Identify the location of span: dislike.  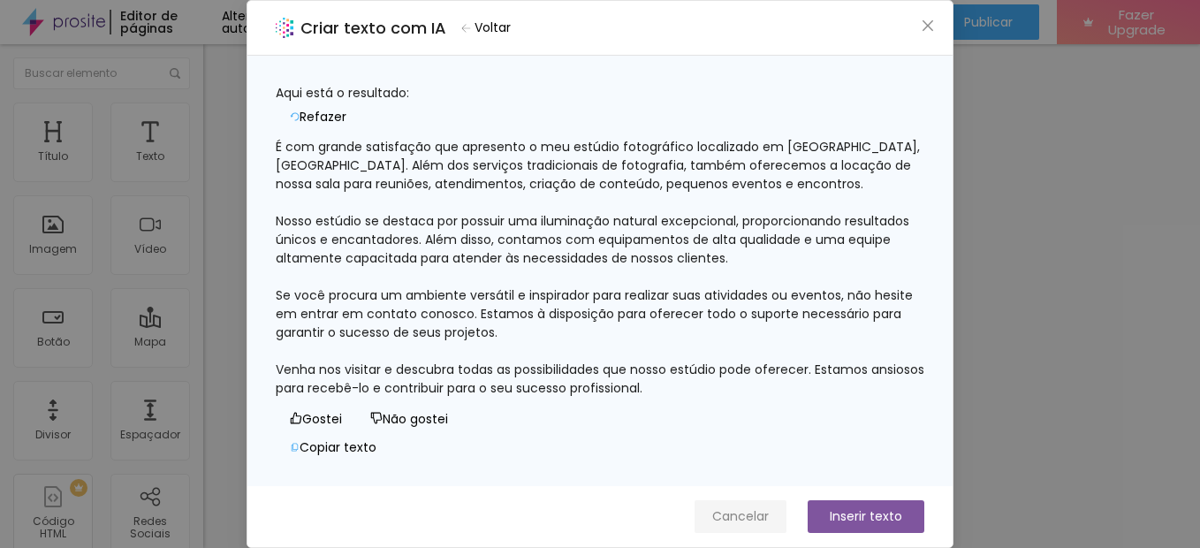
(376, 418).